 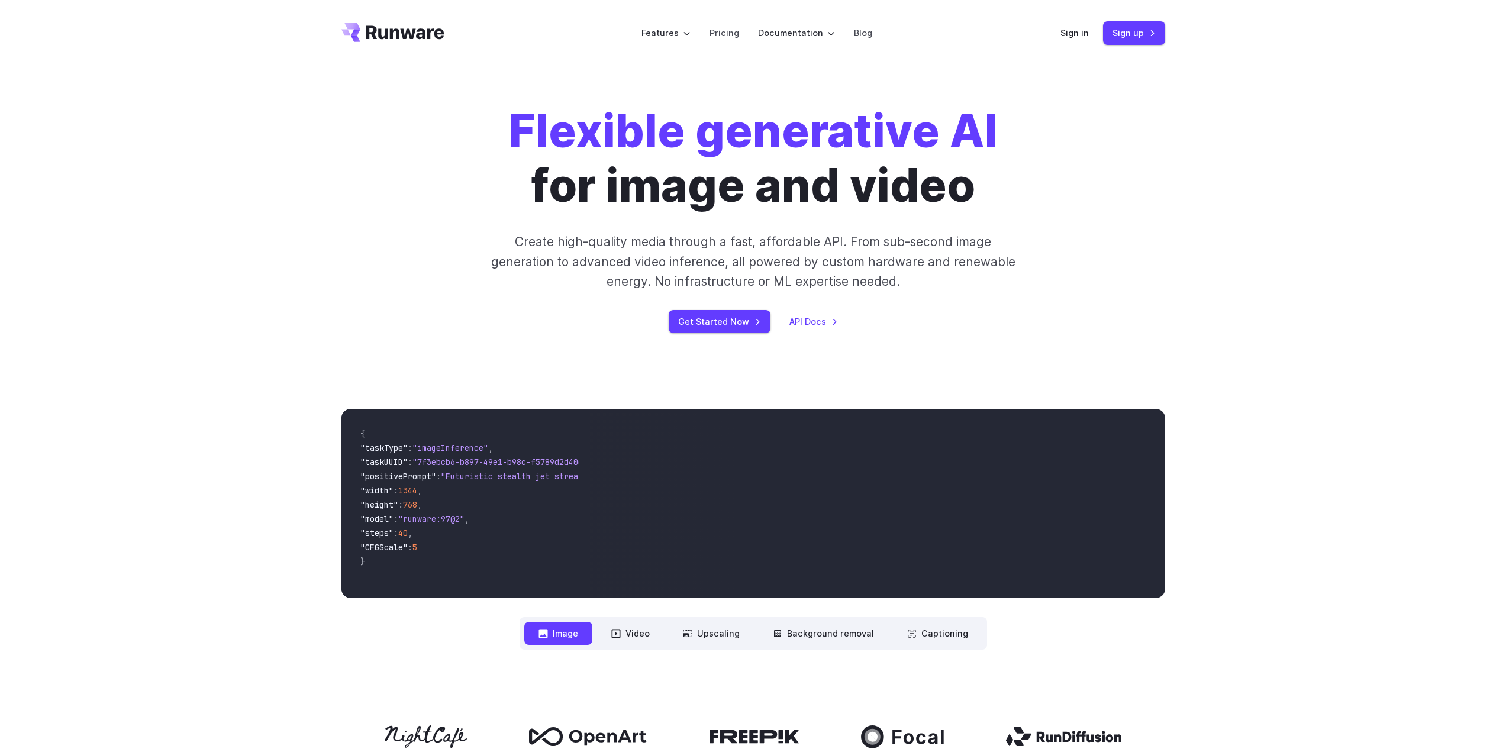 I want to click on a: Go to /, so click(x=393, y=33).